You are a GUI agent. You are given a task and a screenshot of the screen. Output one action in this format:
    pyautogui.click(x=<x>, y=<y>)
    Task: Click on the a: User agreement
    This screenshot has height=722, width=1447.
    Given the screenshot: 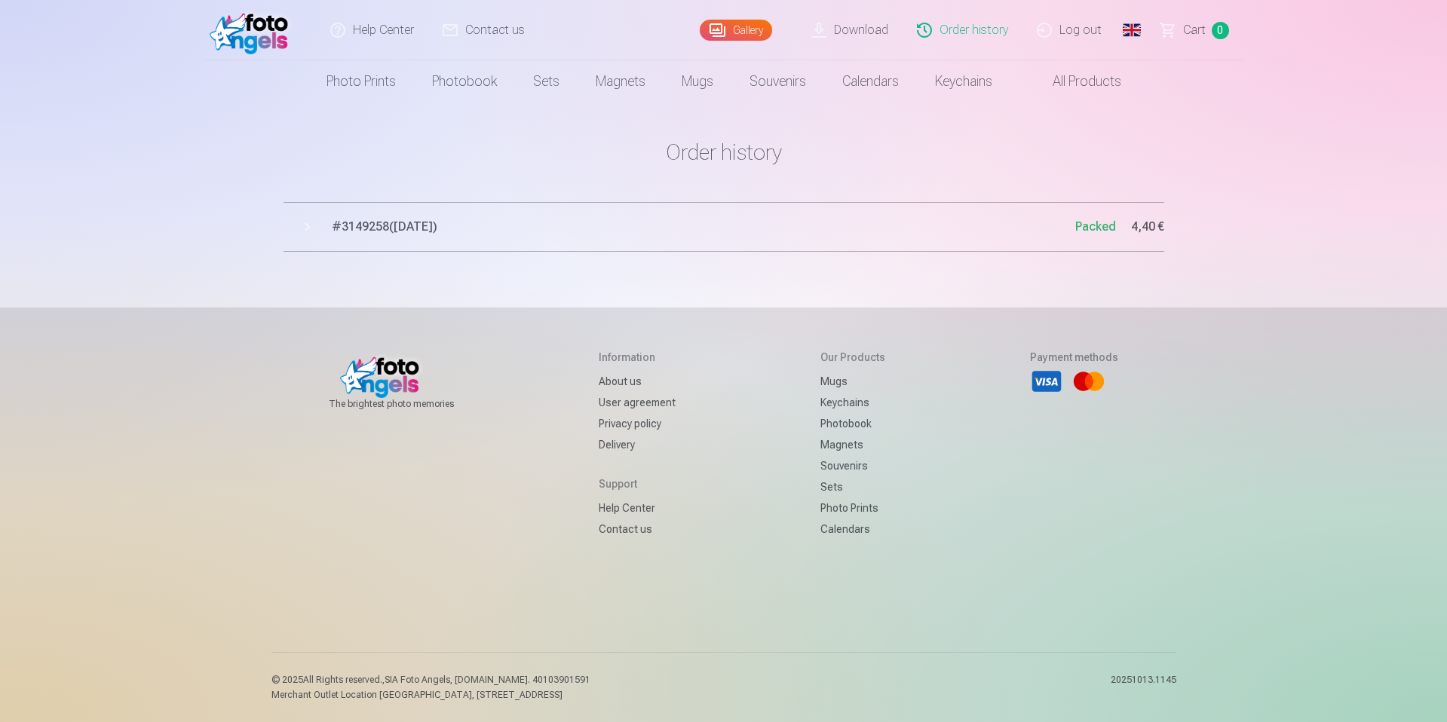 What is the action you would take?
    pyautogui.click(x=637, y=403)
    